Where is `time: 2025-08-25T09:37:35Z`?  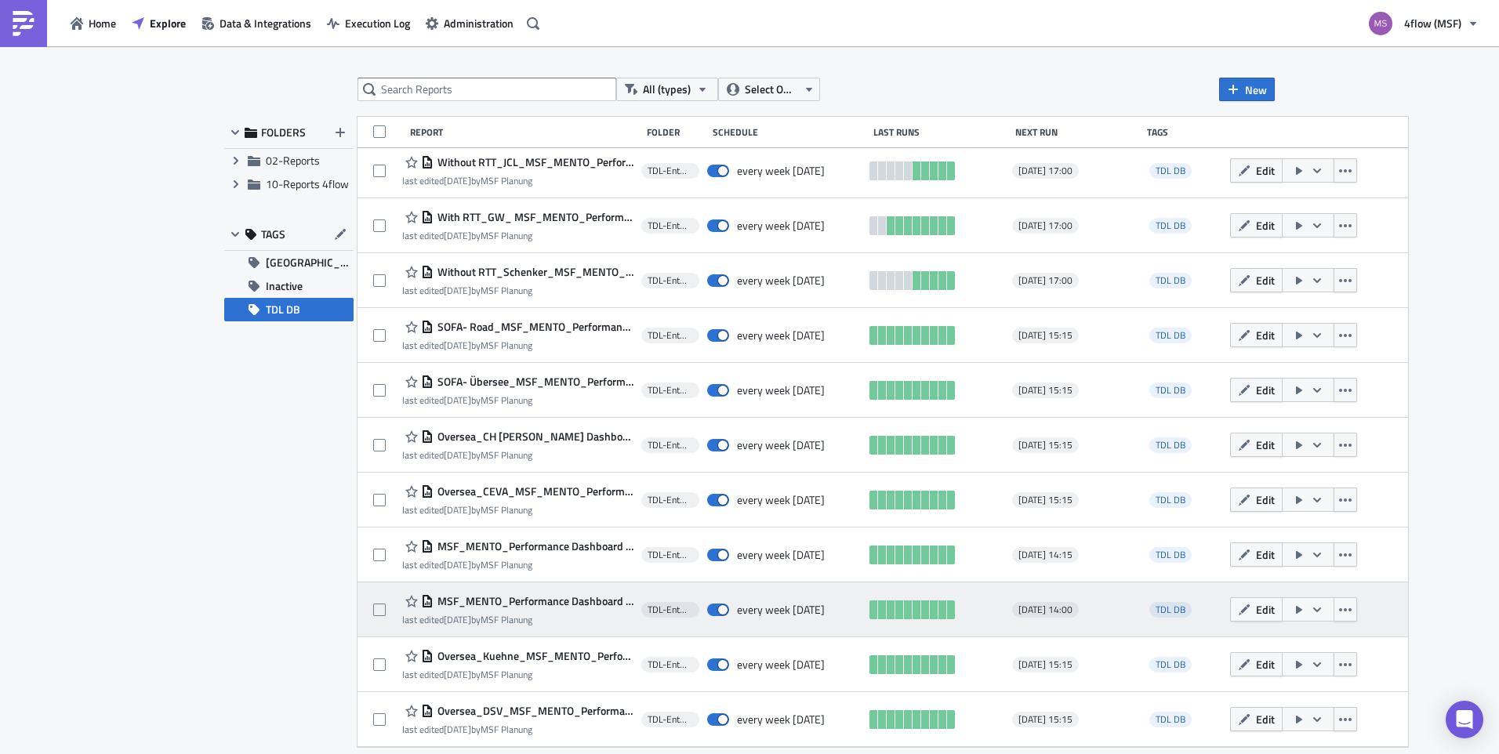
time: 2025-08-25T09:37:35Z is located at coordinates (457, 290).